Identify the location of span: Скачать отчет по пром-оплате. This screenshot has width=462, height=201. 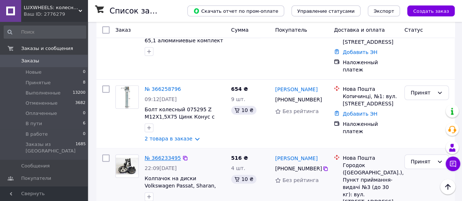
(236, 11).